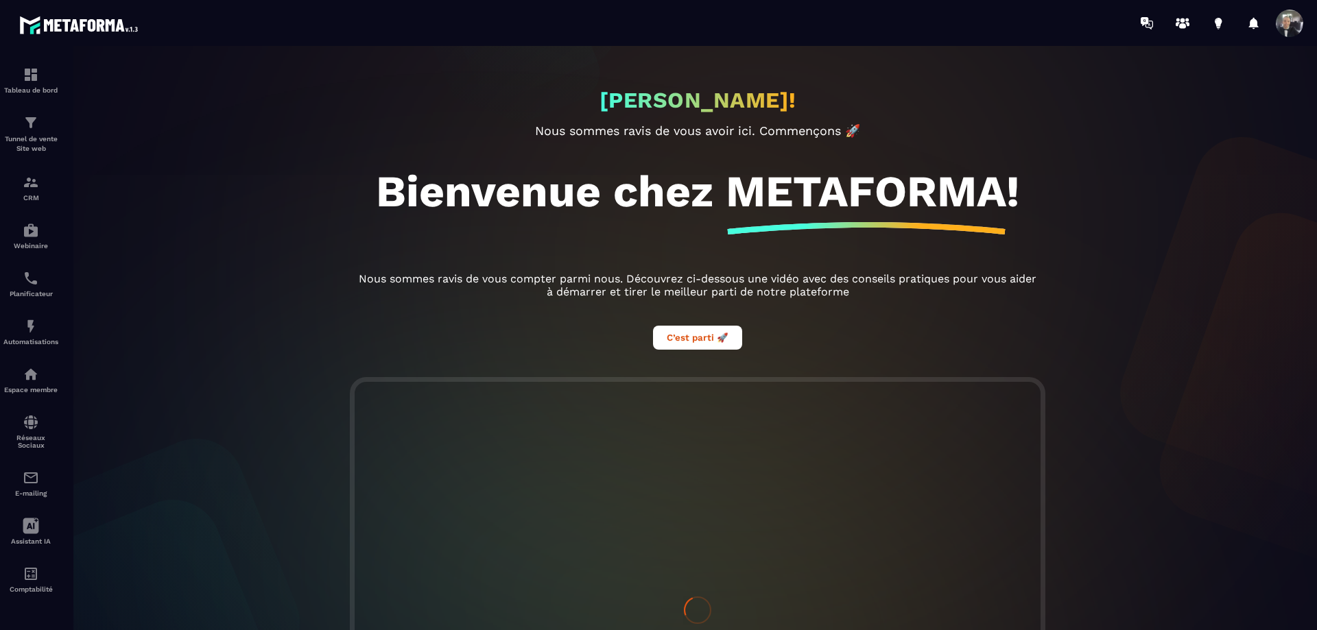  I want to click on p: Assistant IA, so click(31, 541).